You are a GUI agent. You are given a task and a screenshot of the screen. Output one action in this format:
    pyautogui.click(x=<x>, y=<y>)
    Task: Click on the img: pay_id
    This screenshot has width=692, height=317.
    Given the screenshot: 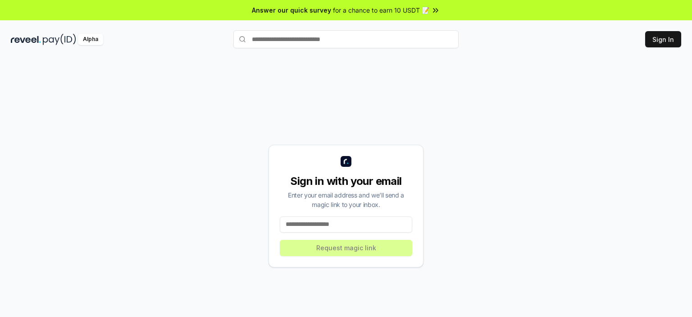 What is the action you would take?
    pyautogui.click(x=59, y=39)
    